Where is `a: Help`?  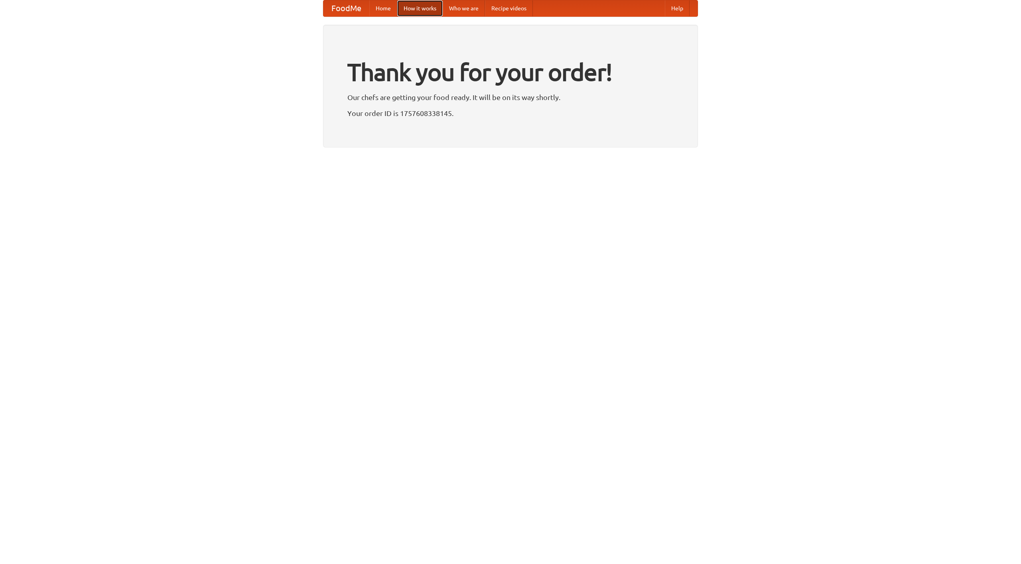
a: Help is located at coordinates (677, 8).